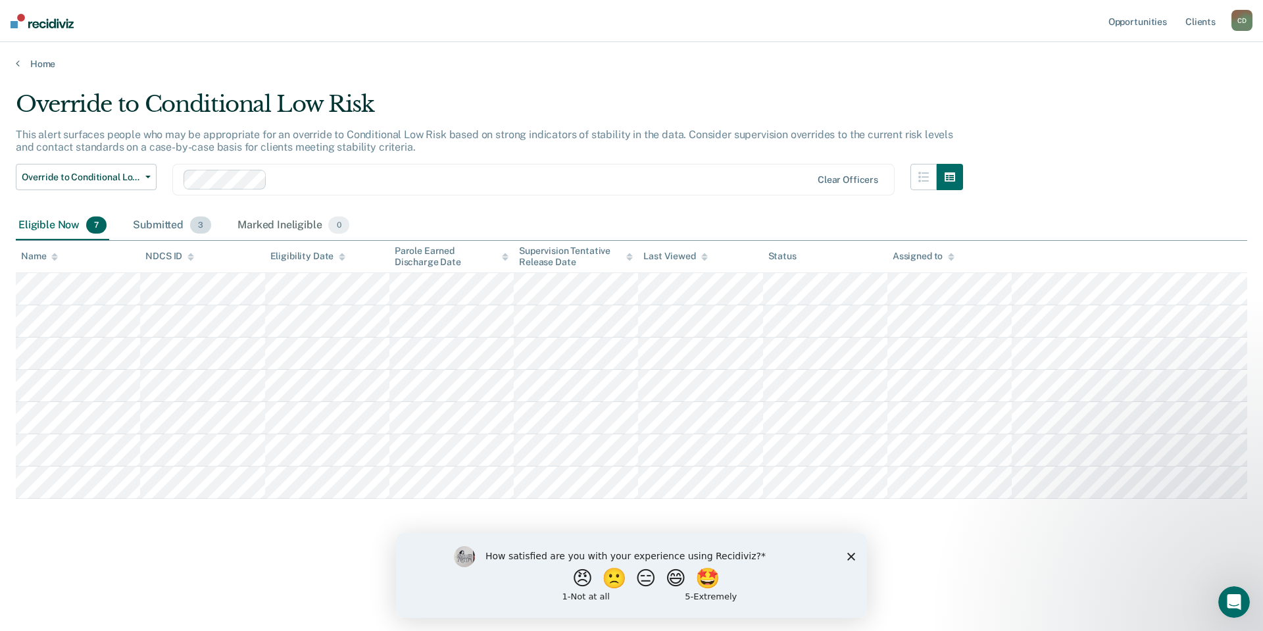  I want to click on button: CD, so click(1242, 20).